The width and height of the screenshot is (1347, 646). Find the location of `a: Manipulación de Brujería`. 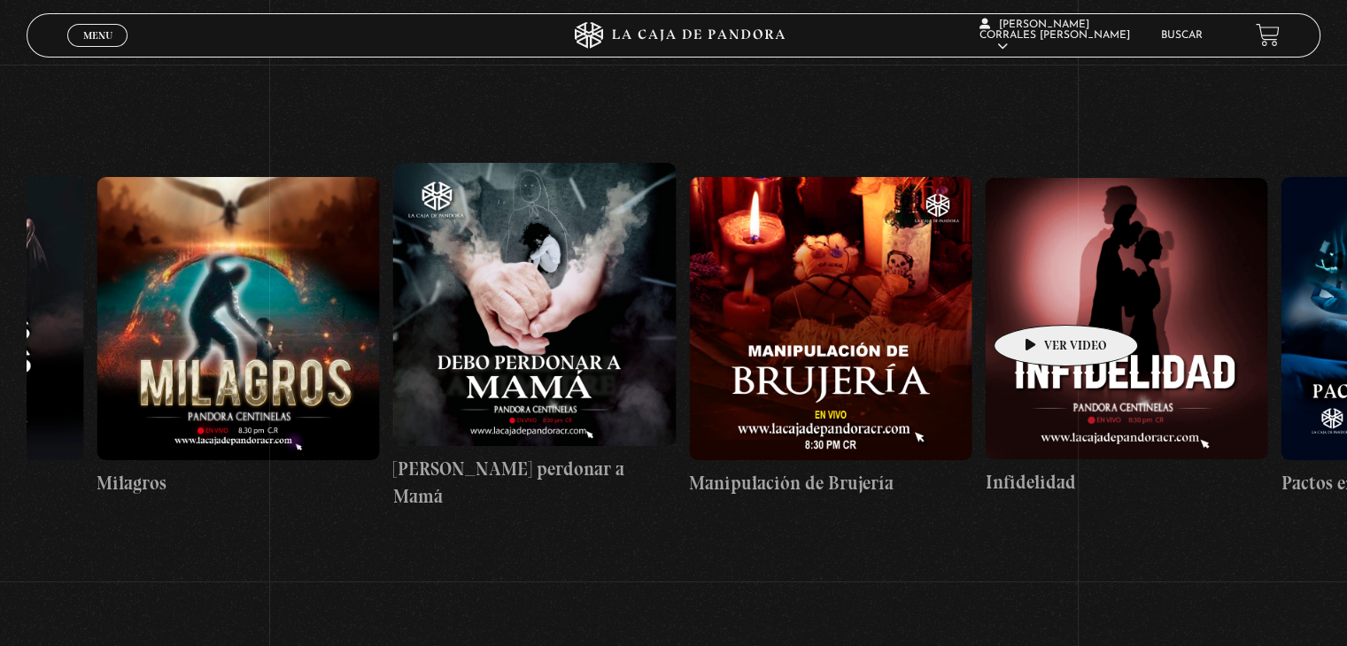

a: Manipulación de Brujería is located at coordinates (831, 336).